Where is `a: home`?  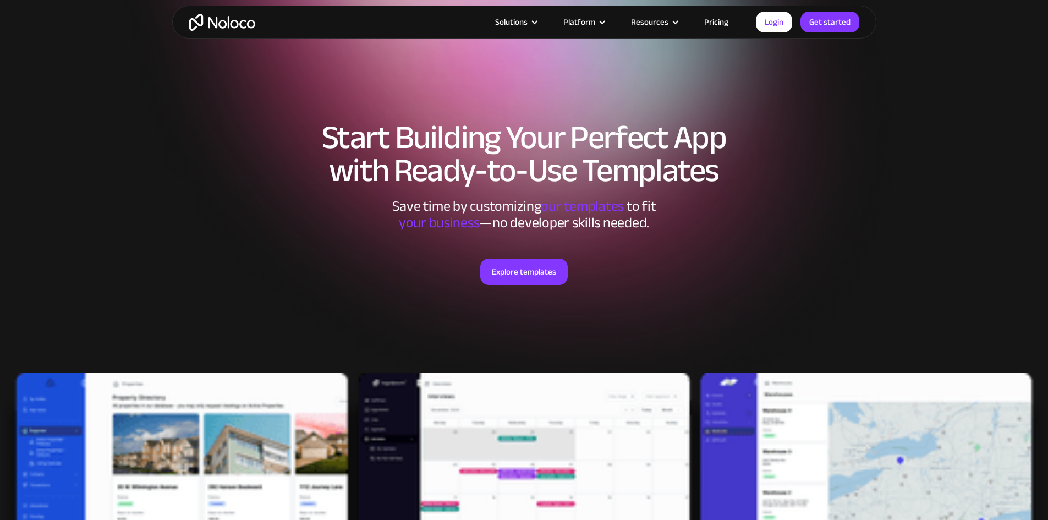 a: home is located at coordinates (222, 22).